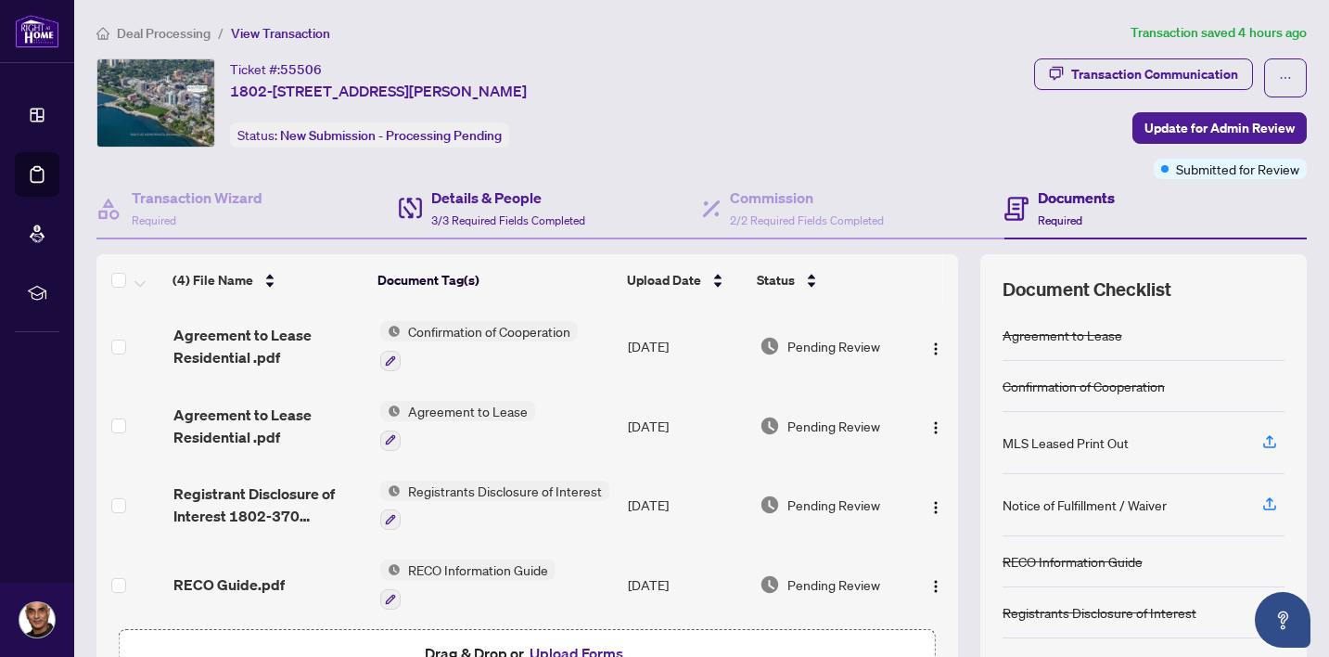 Image resolution: width=1329 pixels, height=657 pixels. I want to click on div: Notice of Fulfillment / Waiver, so click(1084, 505).